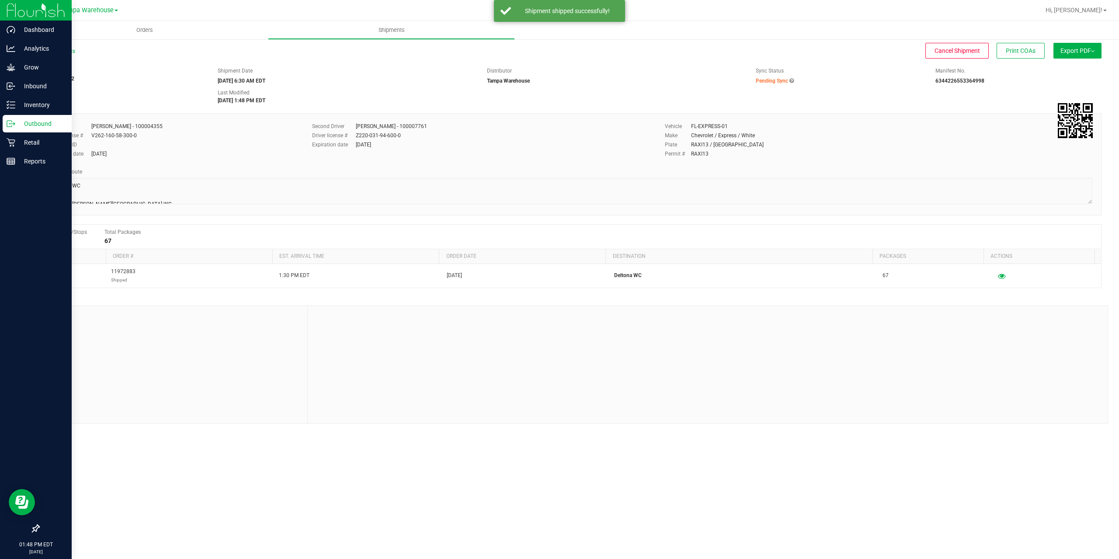  What do you see at coordinates (42, 86) in the screenshot?
I see `p: Inbound` at bounding box center [42, 86].